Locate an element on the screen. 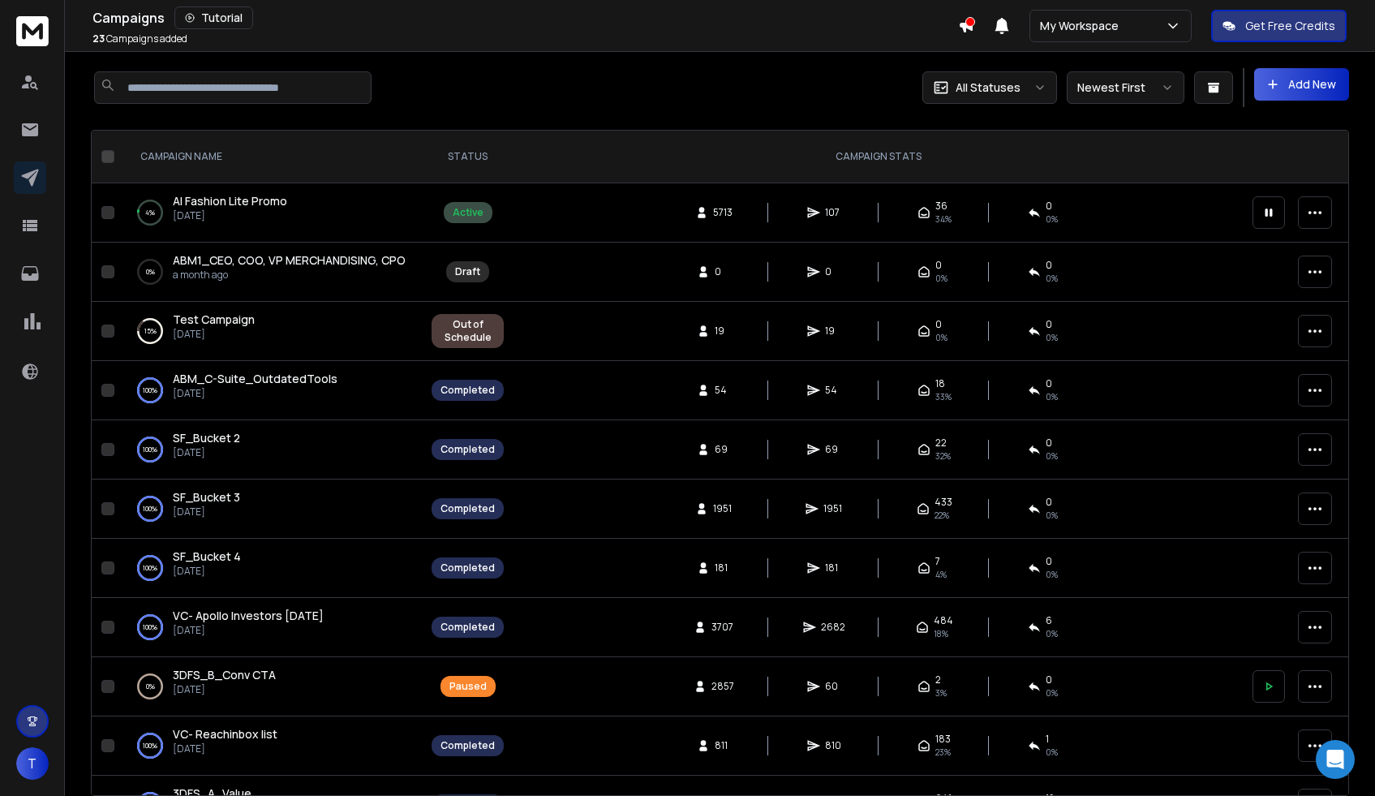  span: 2857 is located at coordinates (723, 686).